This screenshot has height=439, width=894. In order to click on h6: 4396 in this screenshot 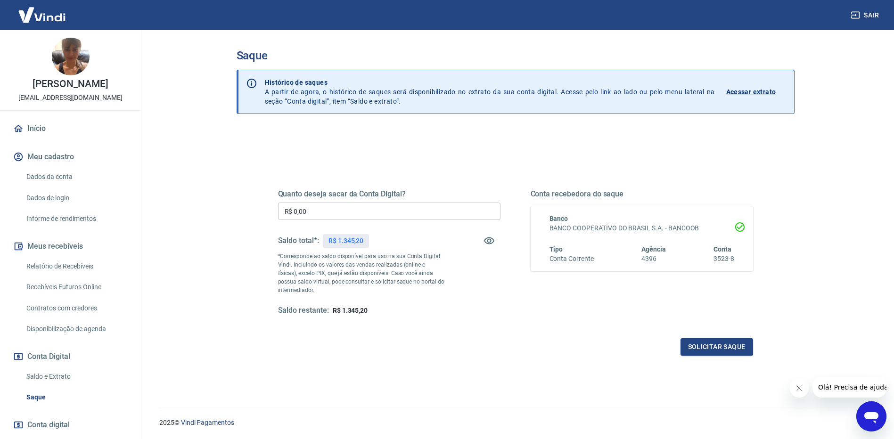, I will do `click(653, 259)`.